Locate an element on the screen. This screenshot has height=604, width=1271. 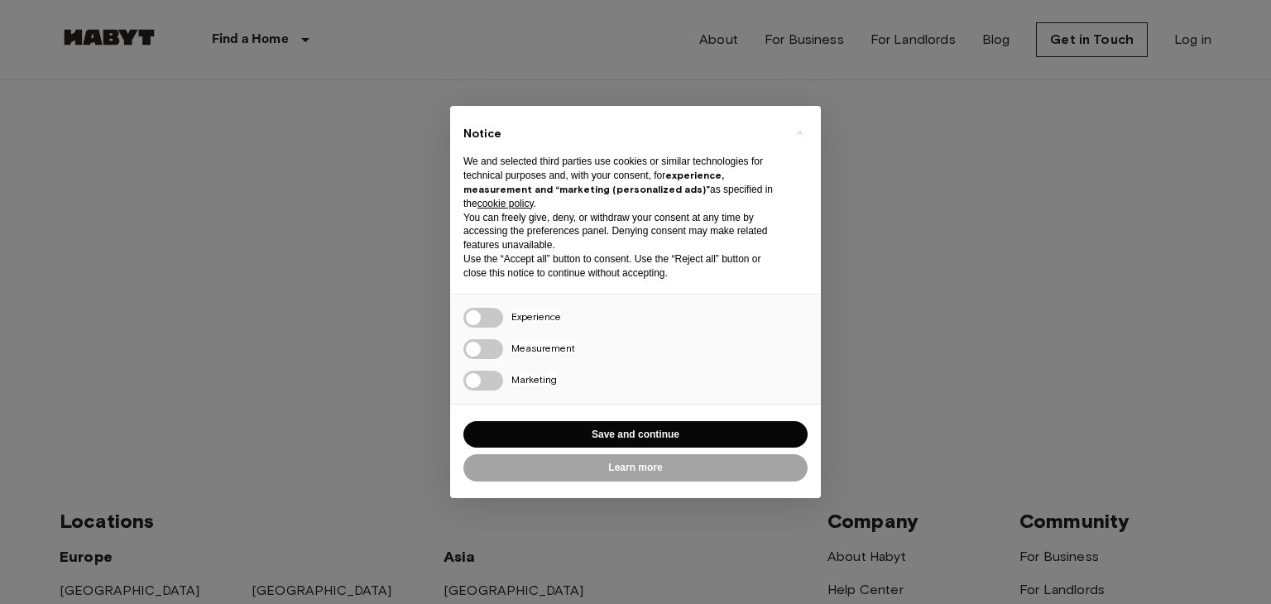
a: cookie policy is located at coordinates (506, 204).